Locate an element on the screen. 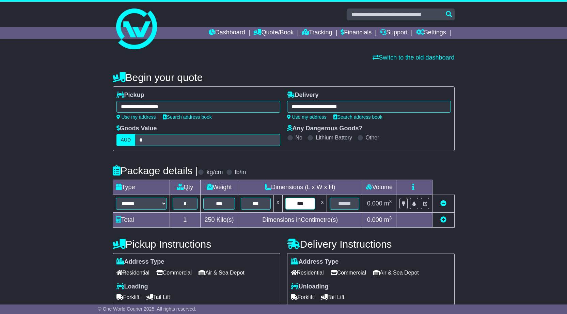  h4: Begin your quote is located at coordinates (284, 77).